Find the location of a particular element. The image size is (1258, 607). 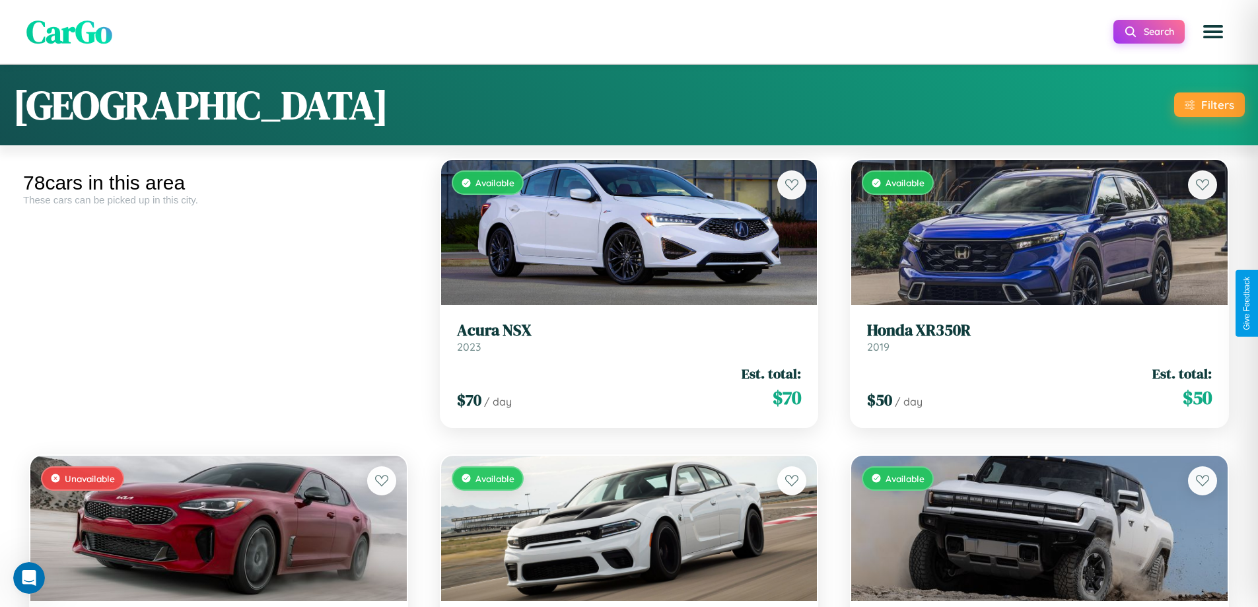

button: Open menu is located at coordinates (1213, 32).